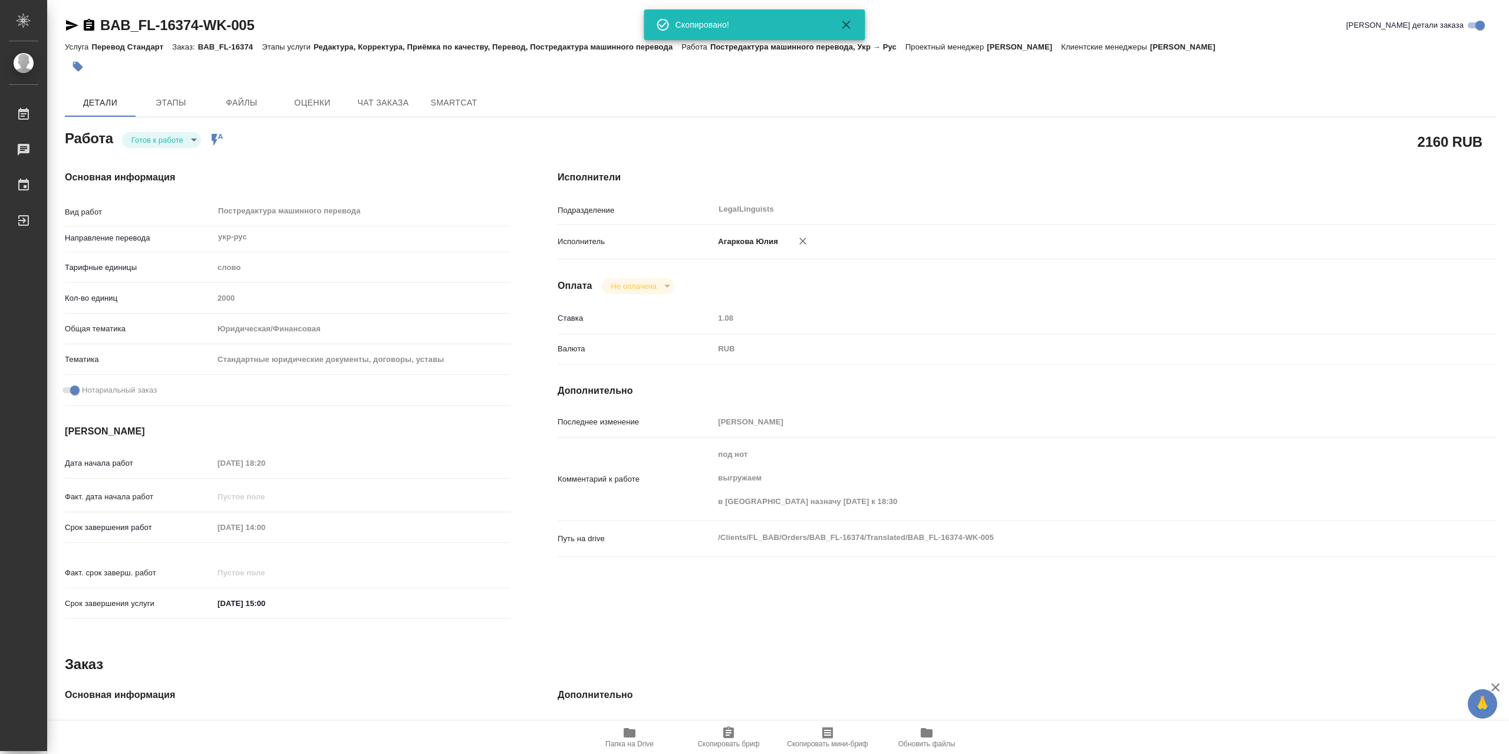  I want to click on p: Проектный менеджер, so click(946, 47).